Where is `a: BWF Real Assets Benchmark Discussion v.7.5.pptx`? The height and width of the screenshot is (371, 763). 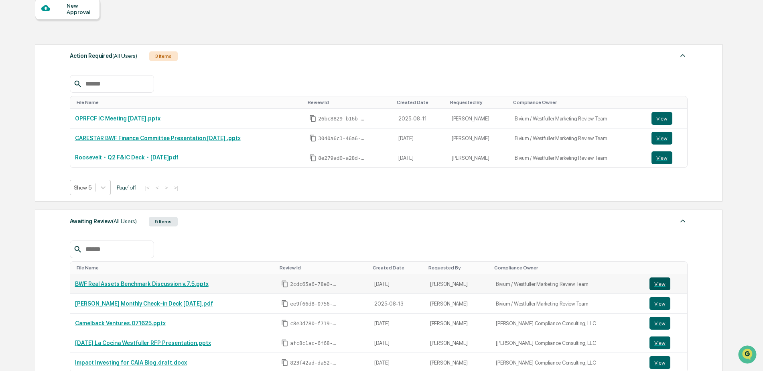
a: BWF Real Assets Benchmark Discussion v.7.5.pptx is located at coordinates (142, 284).